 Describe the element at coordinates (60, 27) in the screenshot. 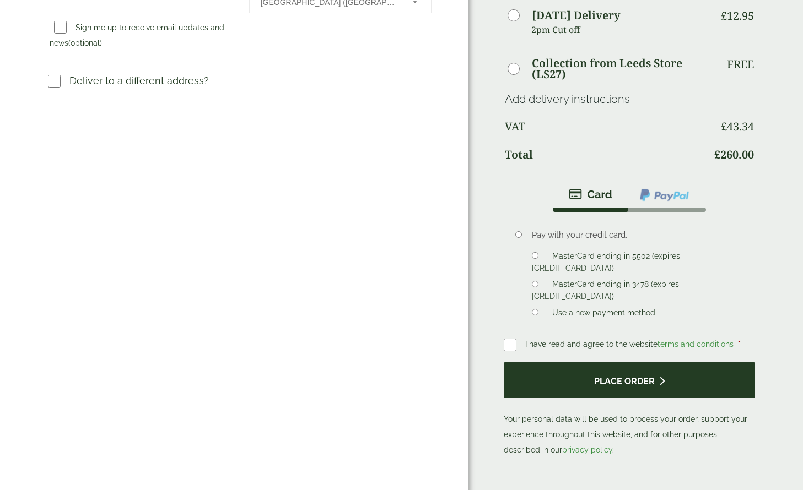

I see `input: Sign me up to receive email updates and news(optional)` at that location.